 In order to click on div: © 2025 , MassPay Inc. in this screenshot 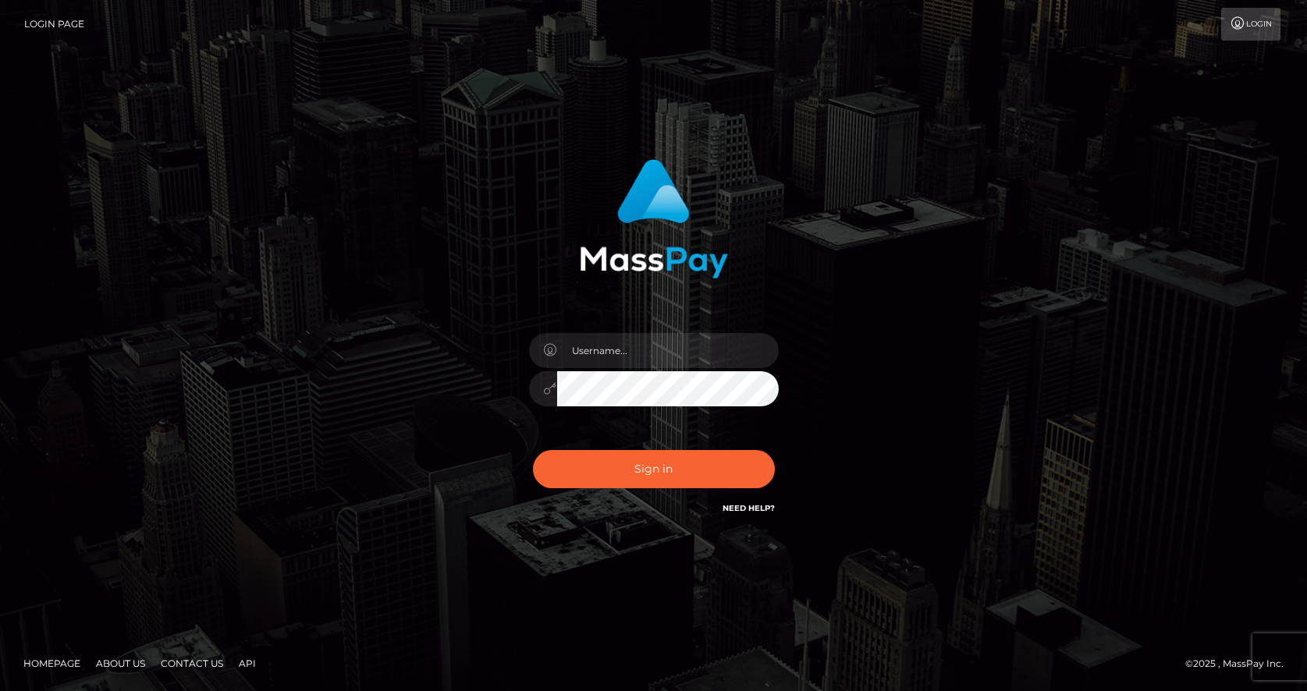, I will do `click(1240, 664)`.